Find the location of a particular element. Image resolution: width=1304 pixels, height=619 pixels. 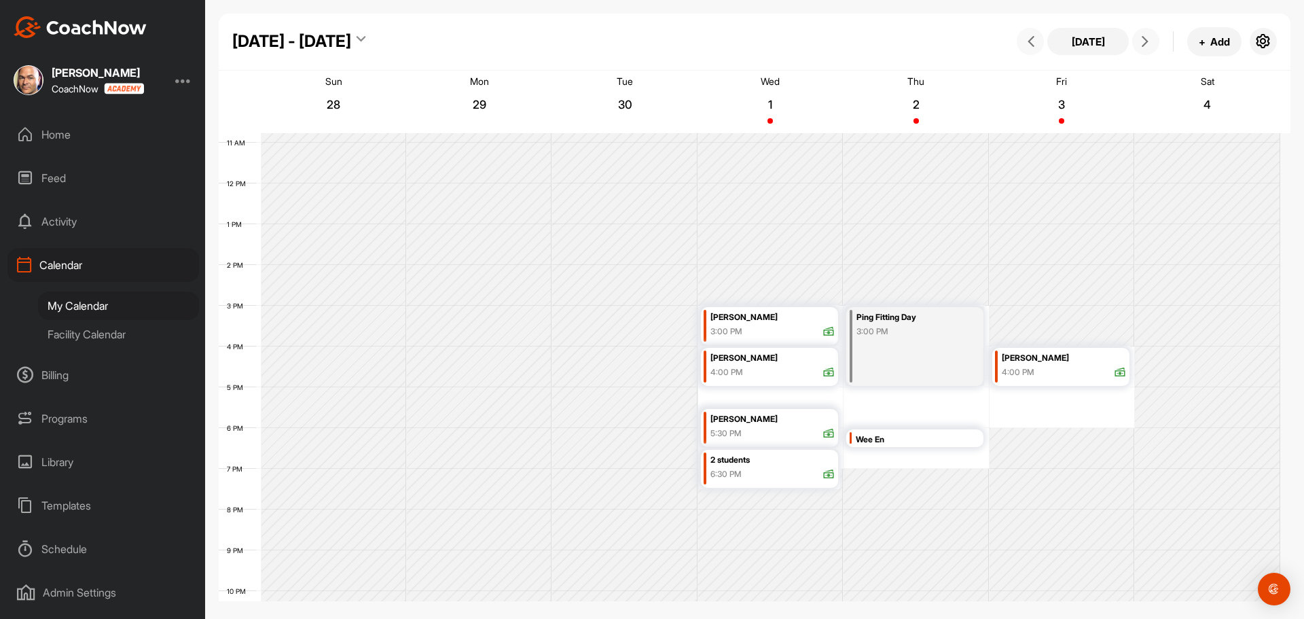

img: square_ef4a24b180fd1b49d7eb2a9034446cb9.jpg is located at coordinates (29, 80).